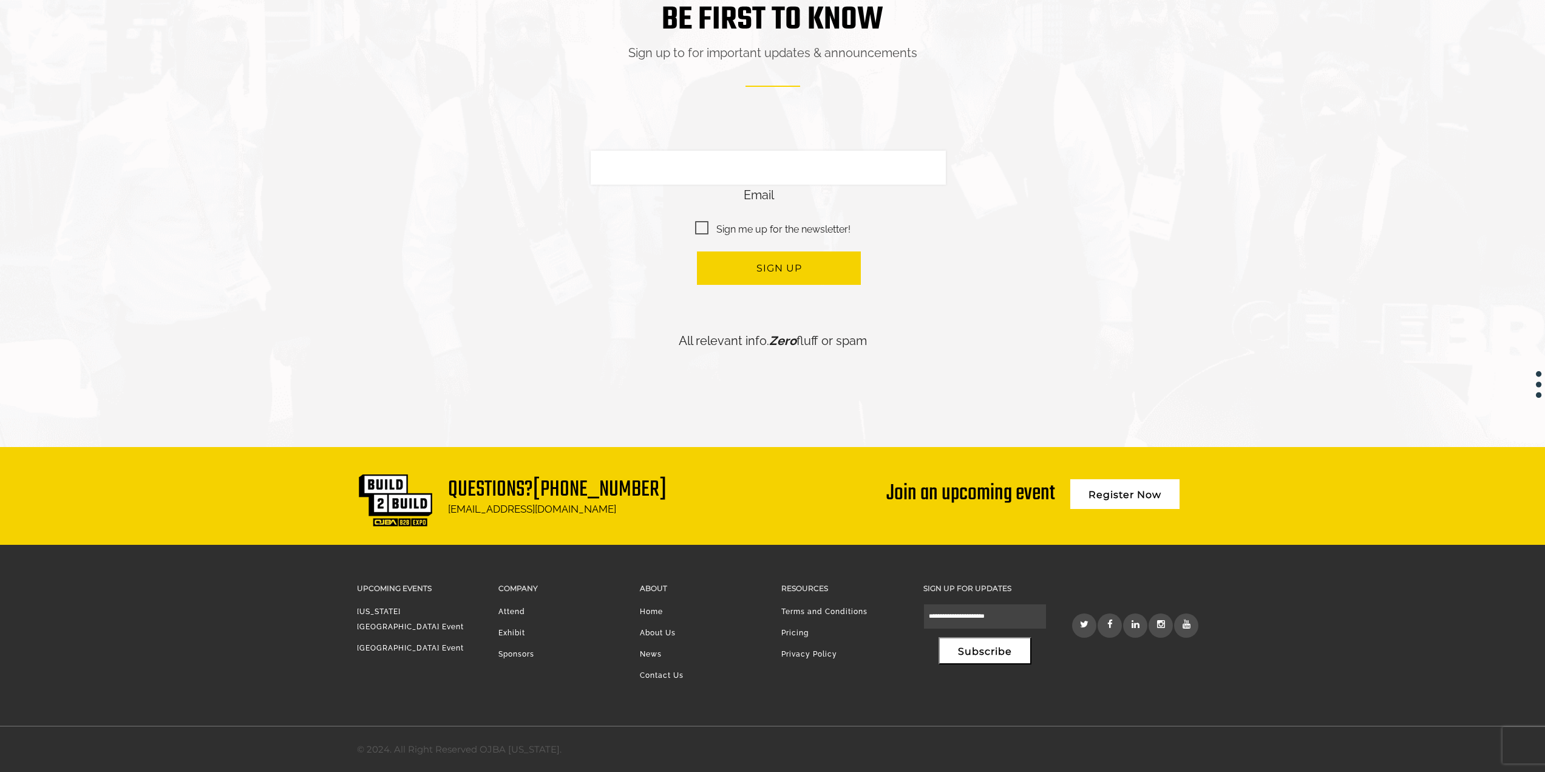 This screenshot has height=772, width=1545. I want to click on a: Pricing, so click(795, 633).